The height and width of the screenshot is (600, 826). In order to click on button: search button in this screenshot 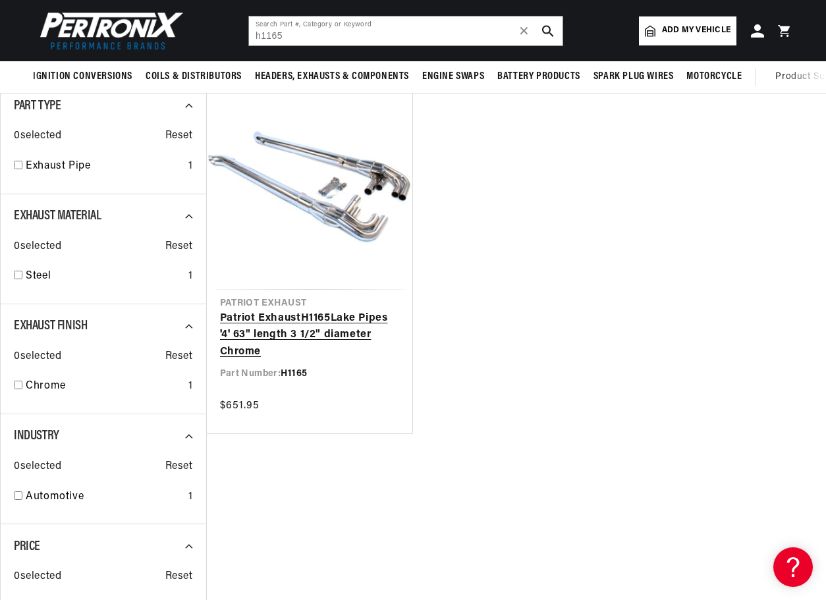, I will do `click(548, 31)`.